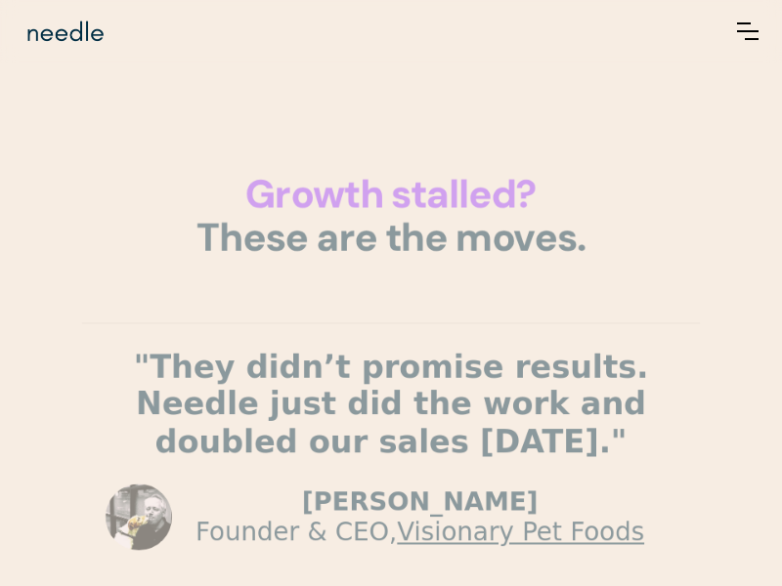  I want to click on div: menu, so click(748, 31).